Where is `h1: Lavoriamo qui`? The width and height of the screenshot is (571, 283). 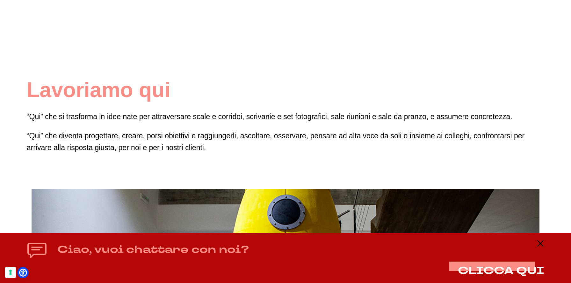 h1: Lavoriamo qui is located at coordinates (286, 90).